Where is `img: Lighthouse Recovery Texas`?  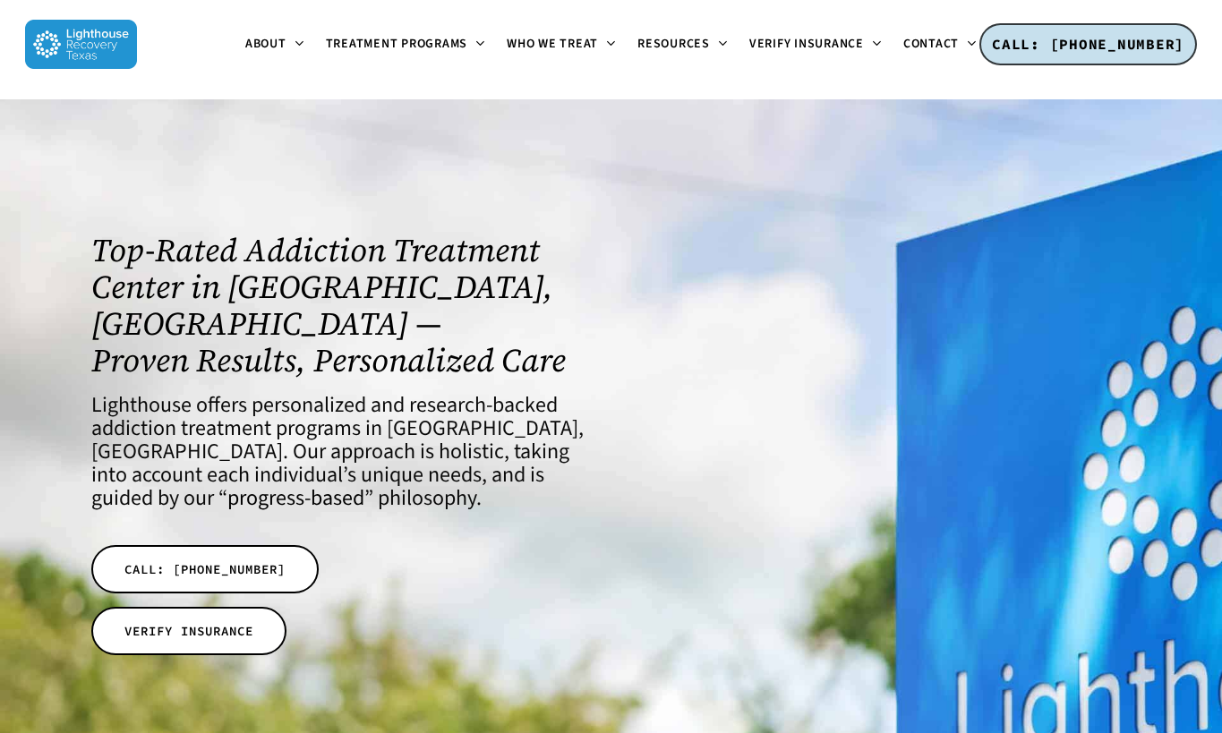 img: Lighthouse Recovery Texas is located at coordinates (81, 44).